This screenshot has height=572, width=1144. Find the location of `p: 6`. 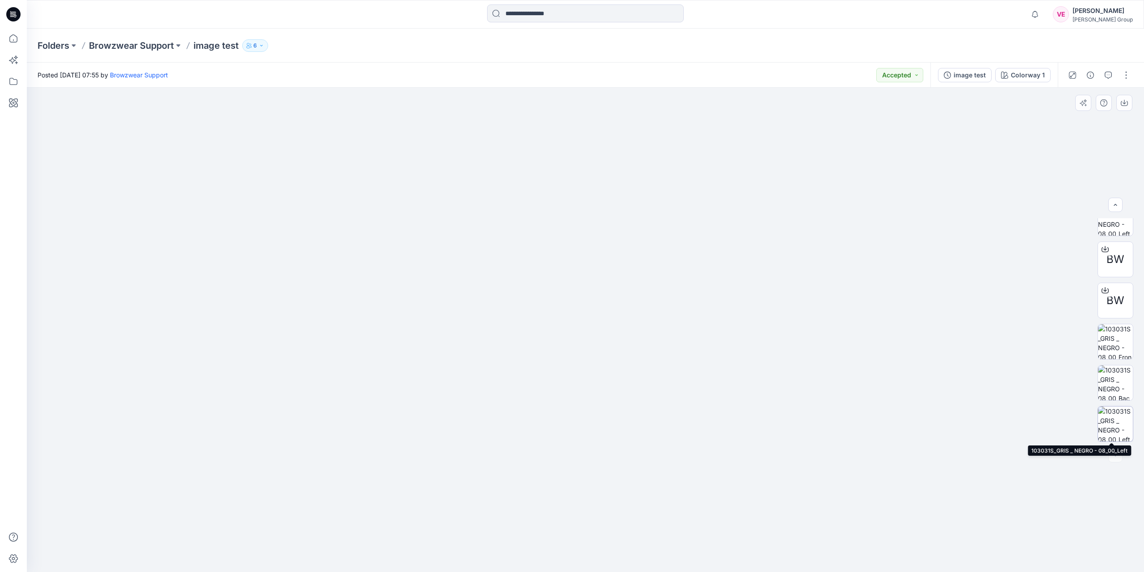

p: 6 is located at coordinates (255, 46).